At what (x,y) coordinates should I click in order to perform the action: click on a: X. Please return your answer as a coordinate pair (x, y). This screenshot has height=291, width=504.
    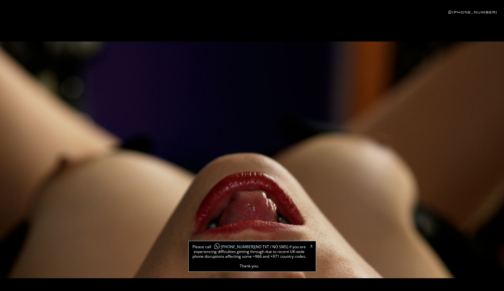
    Looking at the image, I should click on (311, 246).